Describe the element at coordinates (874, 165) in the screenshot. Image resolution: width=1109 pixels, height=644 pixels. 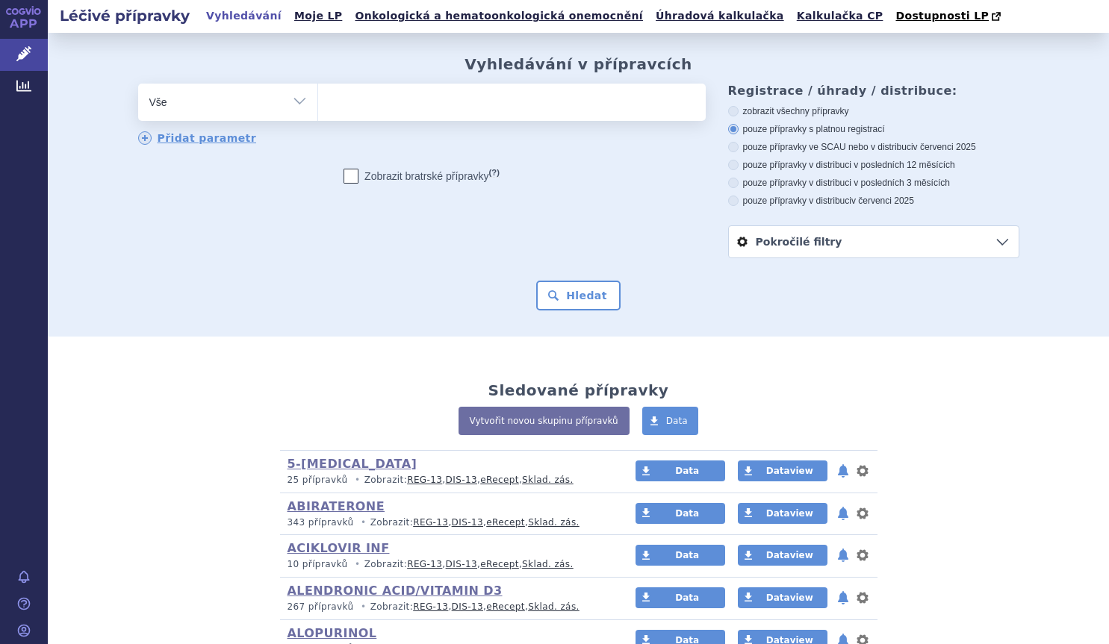
I see `label: pouze přípravky v distribuci v posledních 12 měsících` at that location.